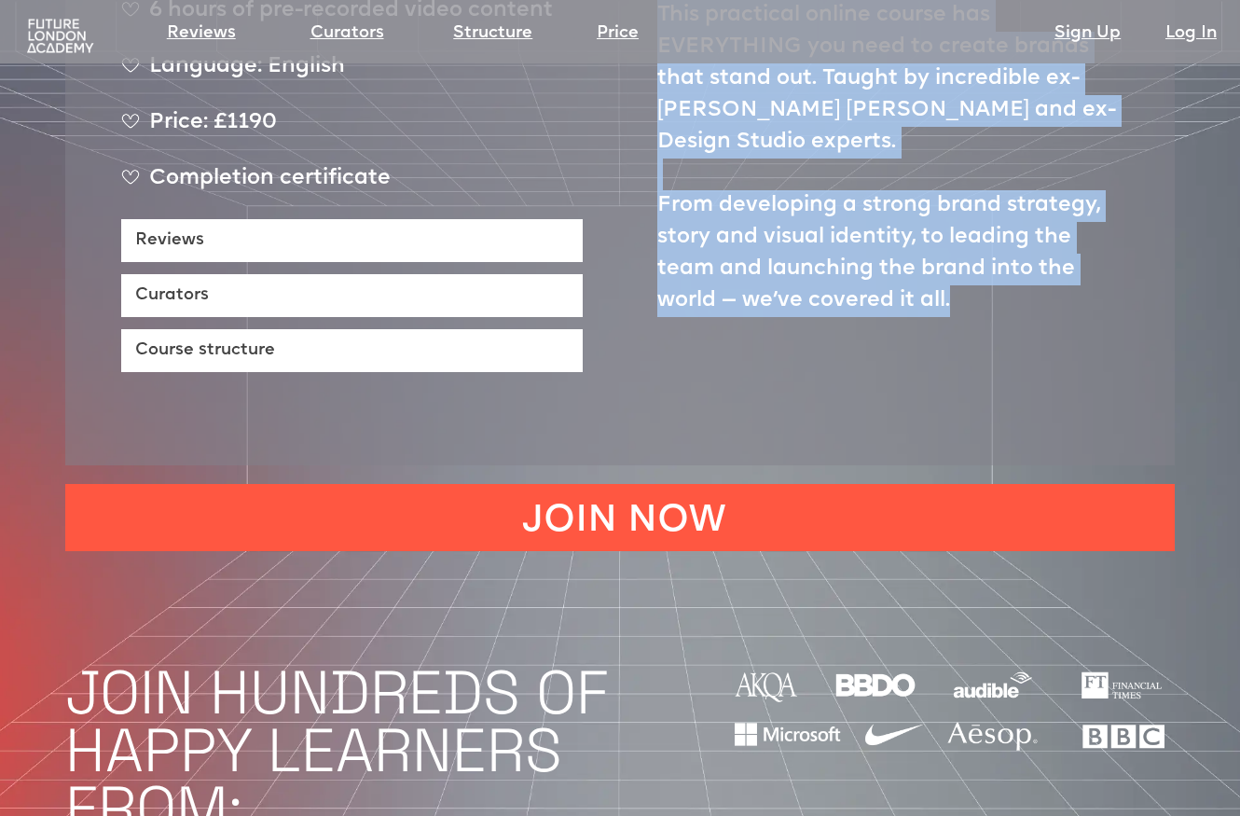 Image resolution: width=1240 pixels, height=816 pixels. What do you see at coordinates (352, 131) in the screenshot?
I see `div: Price: £1190` at bounding box center [352, 131].